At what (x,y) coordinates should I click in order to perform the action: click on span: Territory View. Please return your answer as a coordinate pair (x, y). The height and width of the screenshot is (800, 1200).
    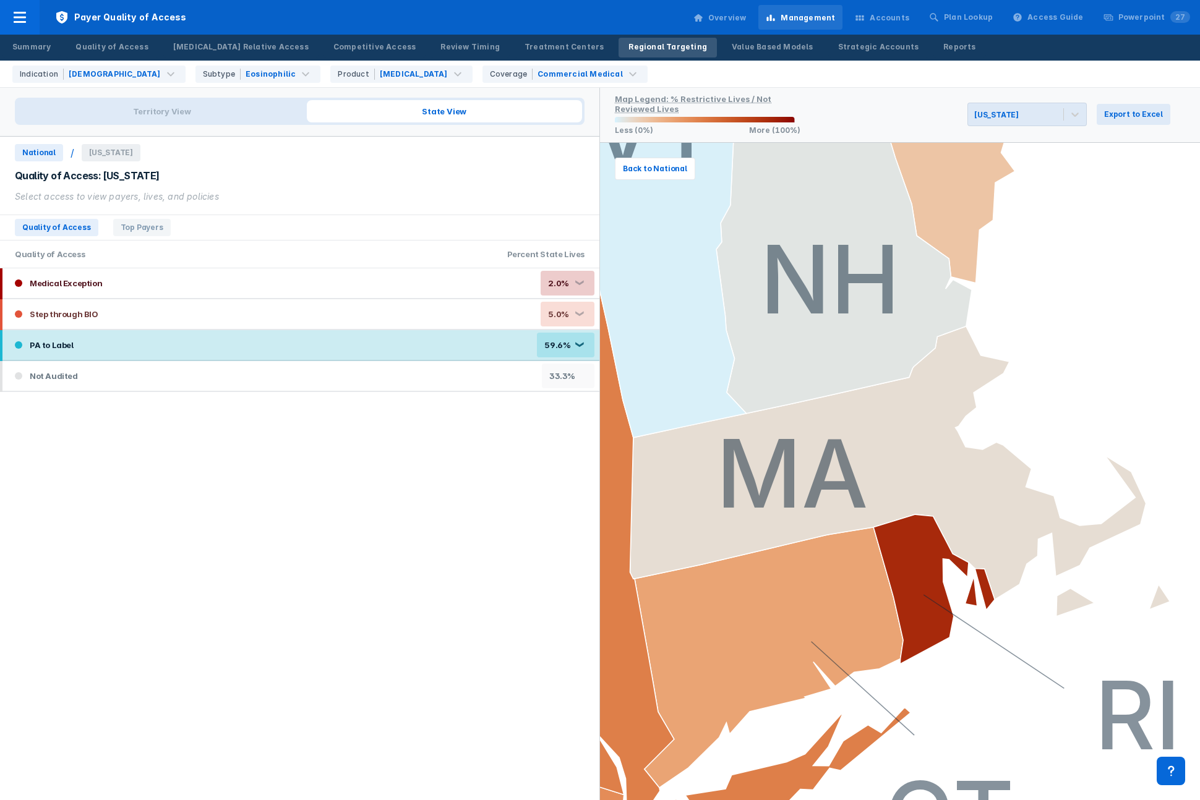
    Looking at the image, I should click on (162, 111).